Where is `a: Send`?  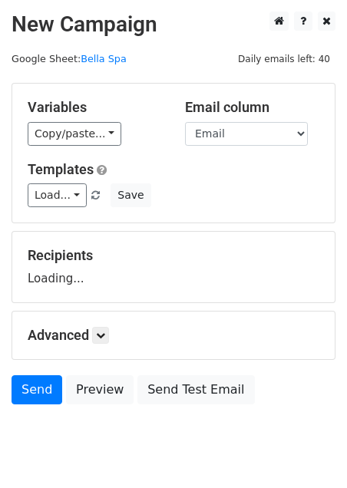
a: Send is located at coordinates (37, 390).